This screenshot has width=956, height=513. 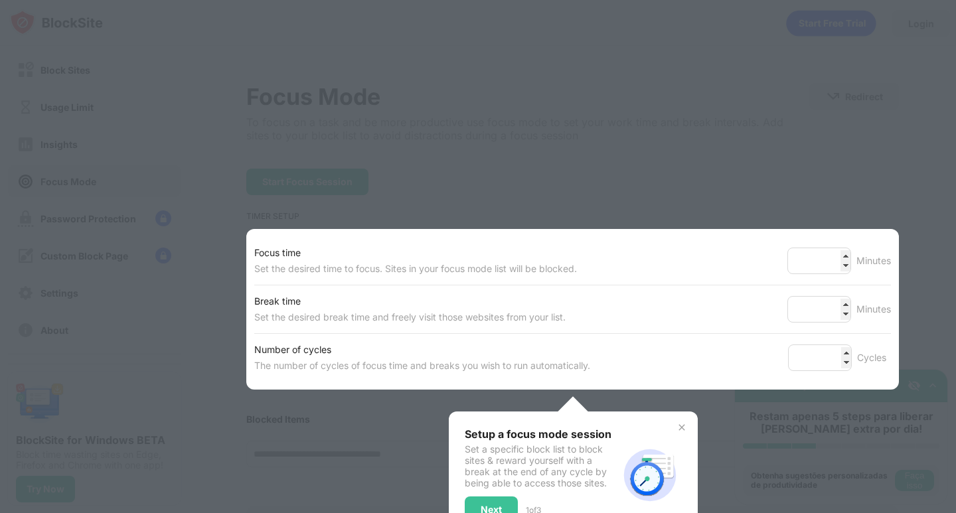 What do you see at coordinates (874, 358) in the screenshot?
I see `div: Cycles` at bounding box center [874, 358].